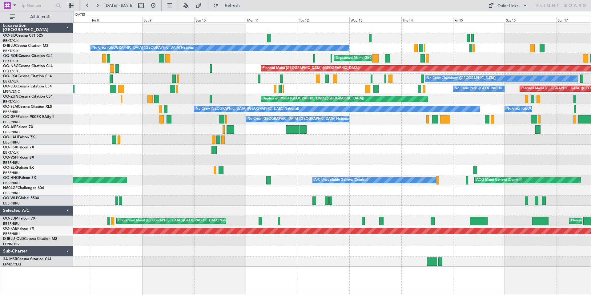  What do you see at coordinates (30, 239) in the screenshot?
I see `a: D-IBLU-OLDCessna Citation M2` at bounding box center [30, 239].